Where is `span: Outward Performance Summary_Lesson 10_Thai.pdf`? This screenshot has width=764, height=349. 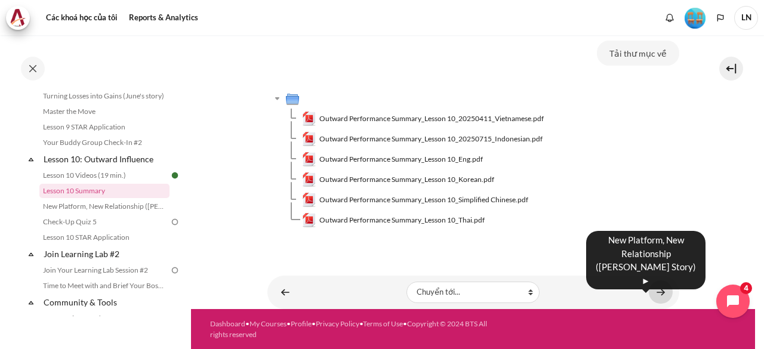 span: Outward Performance Summary_Lesson 10_Thai.pdf is located at coordinates (402, 220).